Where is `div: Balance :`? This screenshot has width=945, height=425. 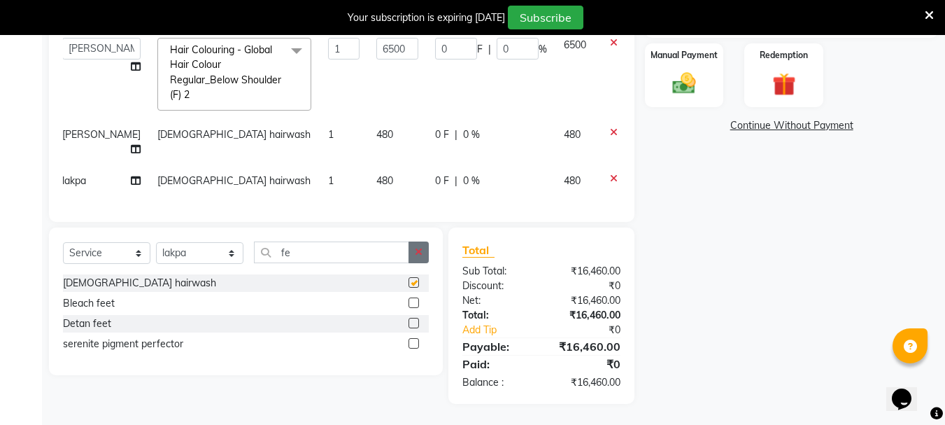 div: Balance : is located at coordinates (497, 382).